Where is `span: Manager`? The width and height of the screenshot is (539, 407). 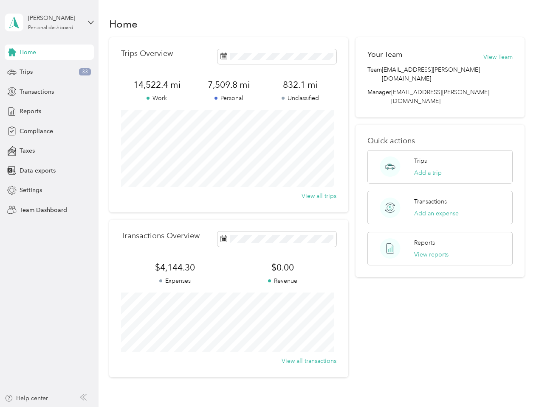
span: Manager is located at coordinates (379, 97).